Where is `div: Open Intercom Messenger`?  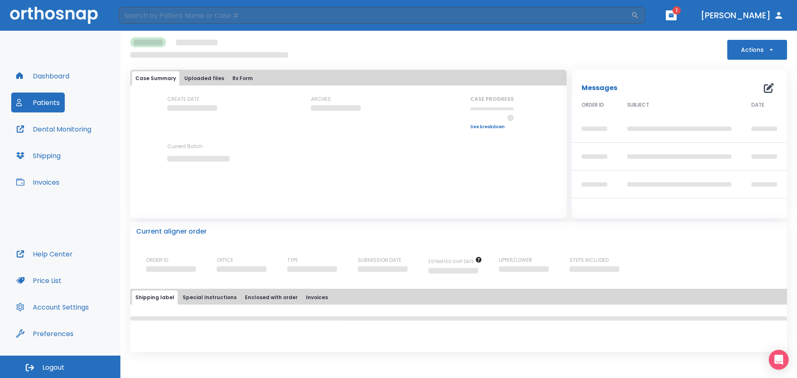 div: Open Intercom Messenger is located at coordinates (779, 360).